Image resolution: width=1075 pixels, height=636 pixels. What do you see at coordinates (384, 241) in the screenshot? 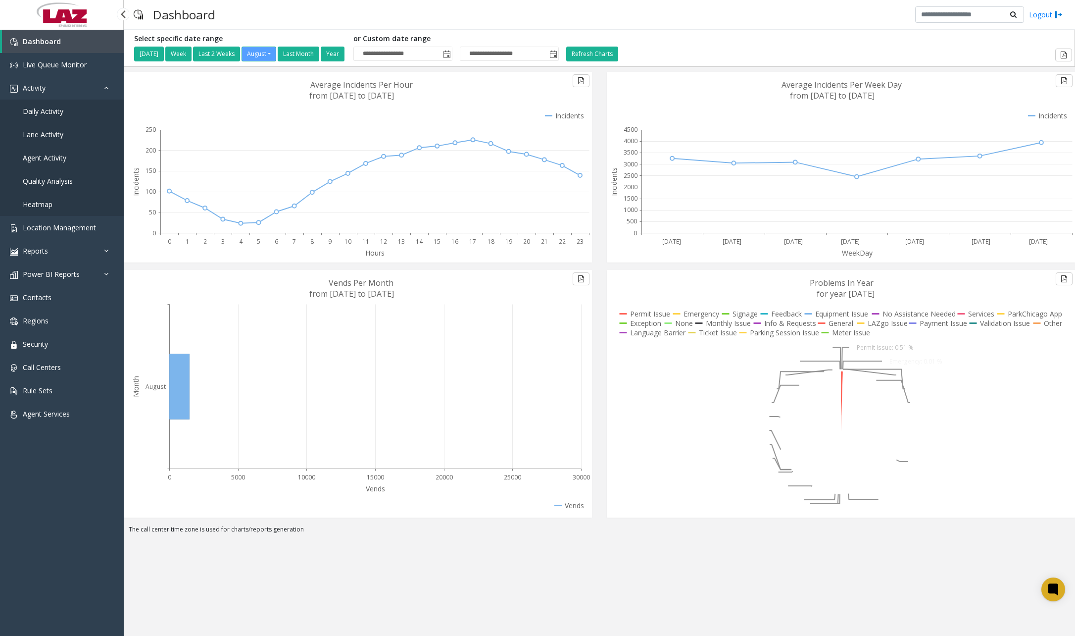
I see `text: 12` at bounding box center [384, 241].